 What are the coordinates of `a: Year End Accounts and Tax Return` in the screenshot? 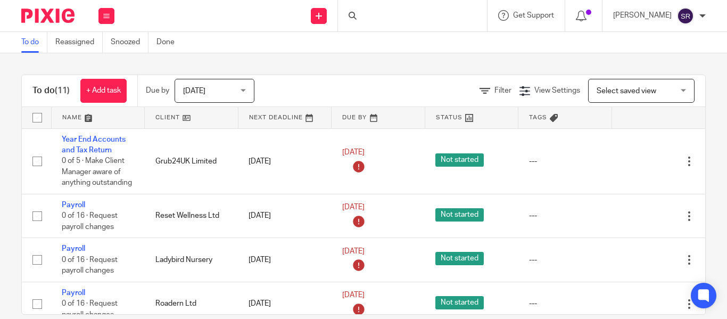 It's located at (94, 145).